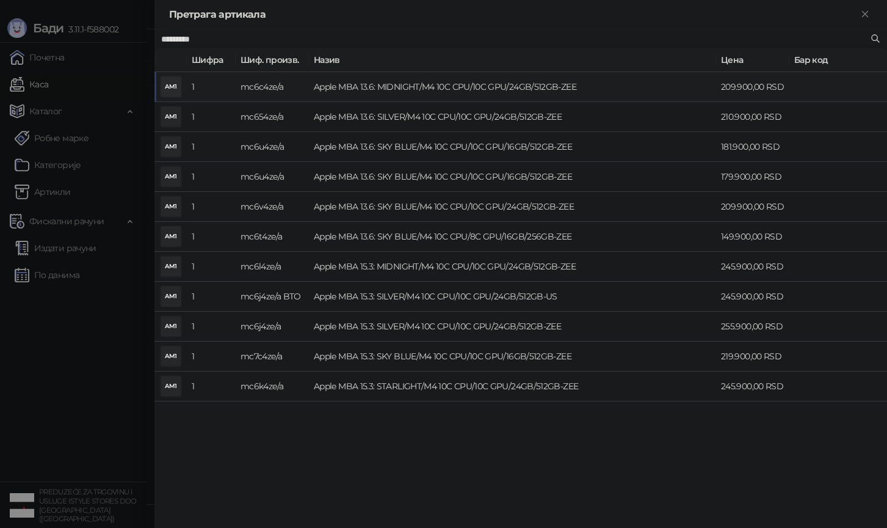 This screenshot has width=887, height=528. I want to click on td: 179.900,00 RSD, so click(753, 176).